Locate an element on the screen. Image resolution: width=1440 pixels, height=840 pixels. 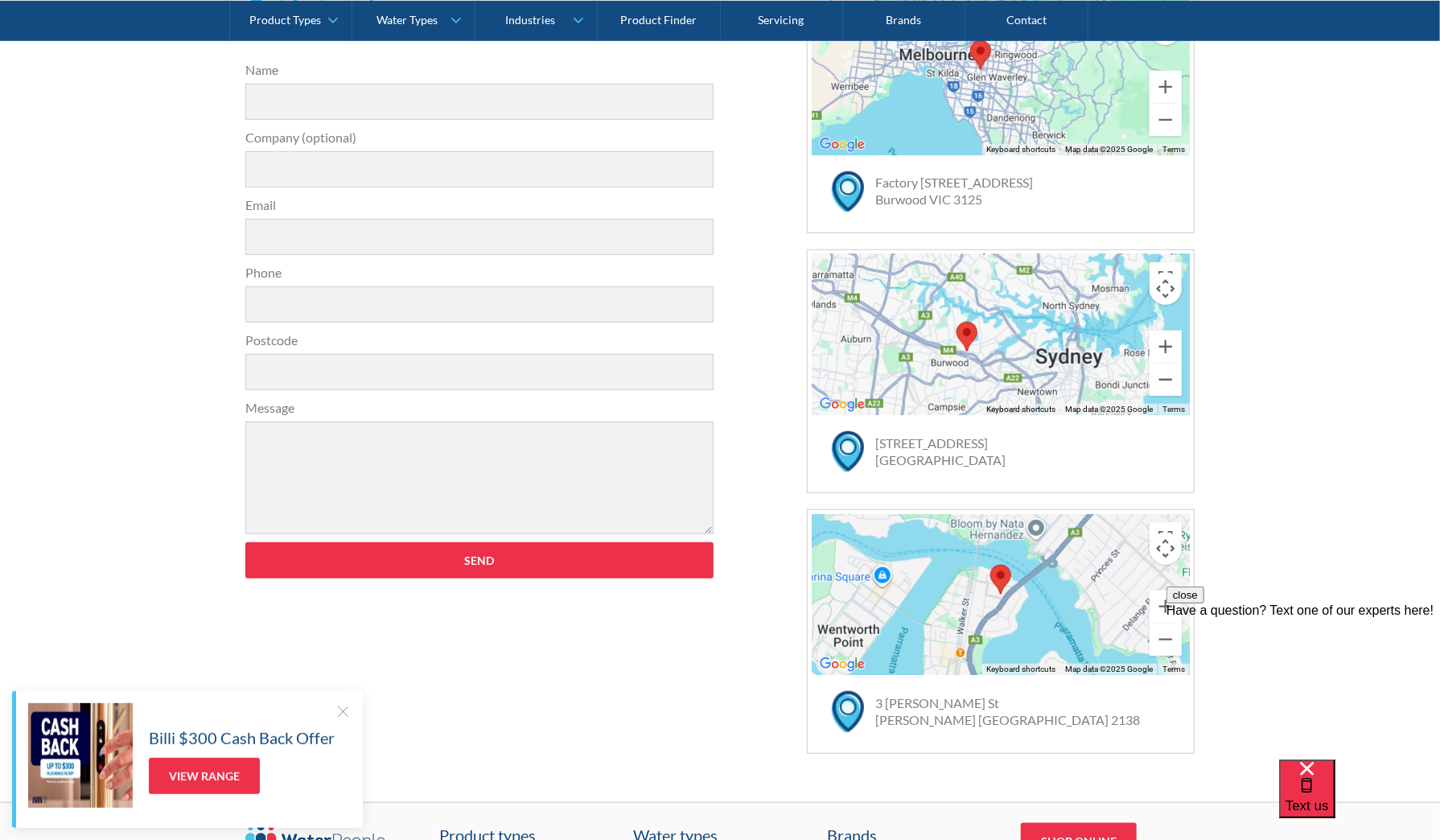
label: Name is located at coordinates (480, 70).